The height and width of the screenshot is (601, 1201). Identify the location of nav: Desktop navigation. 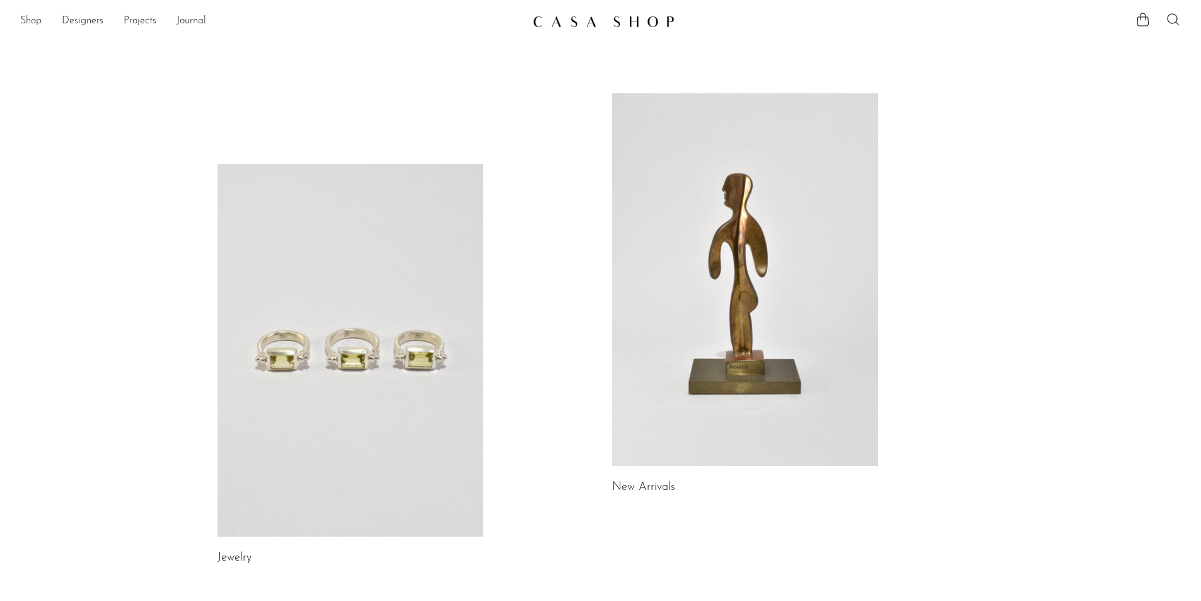
(271, 21).